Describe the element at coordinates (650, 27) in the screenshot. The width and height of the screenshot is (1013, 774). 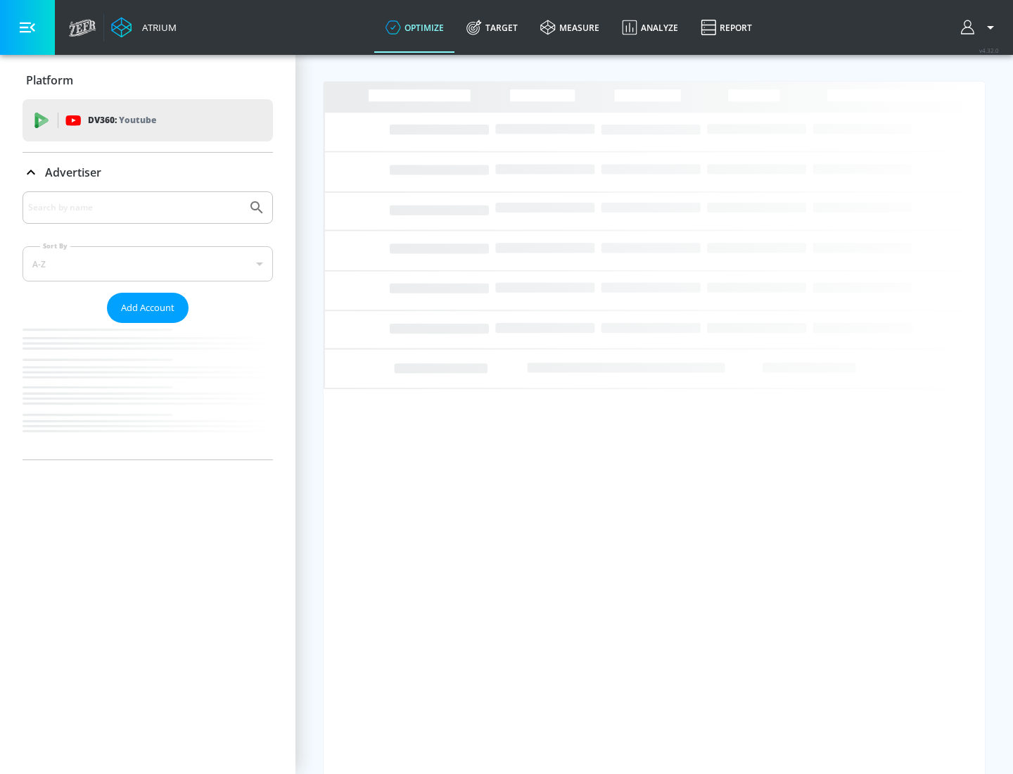
I see `a: Analyze` at that location.